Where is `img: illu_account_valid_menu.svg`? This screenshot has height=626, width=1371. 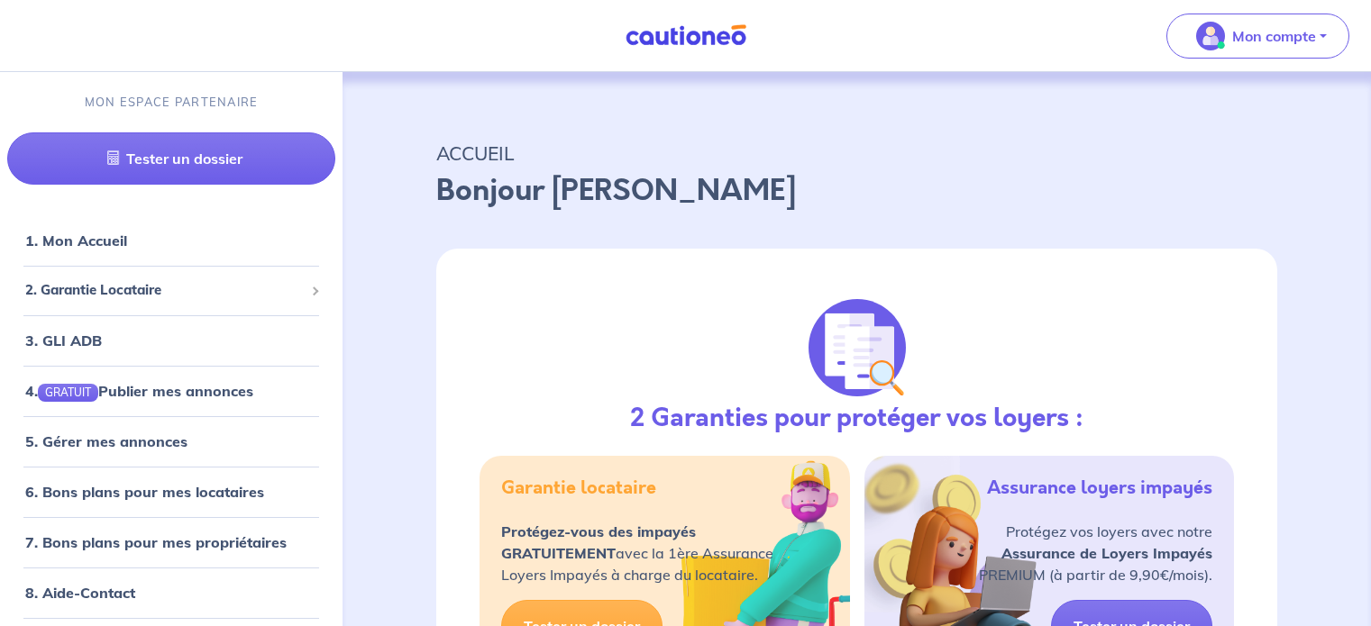 img: illu_account_valid_menu.svg is located at coordinates (1210, 36).